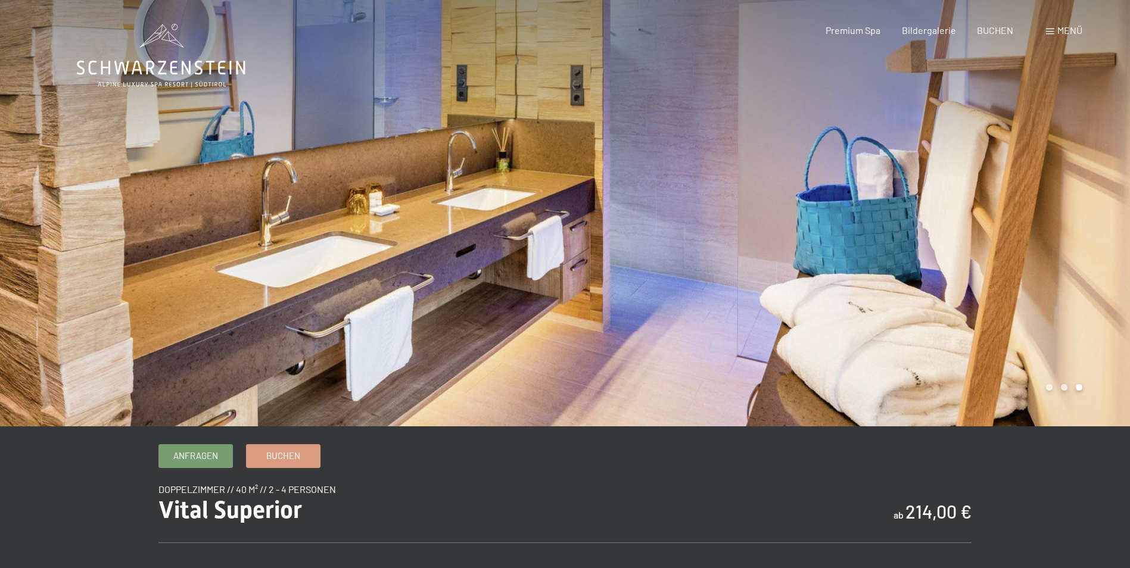 The image size is (1130, 568). I want to click on a: Buchen, so click(283, 456).